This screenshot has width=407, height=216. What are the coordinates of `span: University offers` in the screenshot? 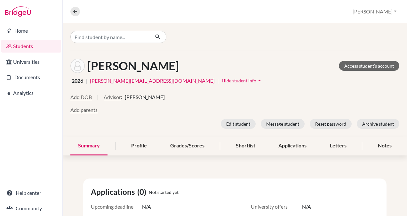 It's located at (276, 206).